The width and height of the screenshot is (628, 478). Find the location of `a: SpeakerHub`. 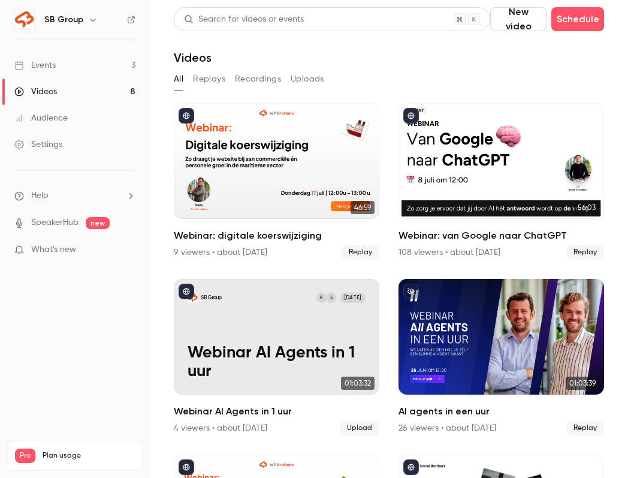

a: SpeakerHub is located at coordinates (55, 222).